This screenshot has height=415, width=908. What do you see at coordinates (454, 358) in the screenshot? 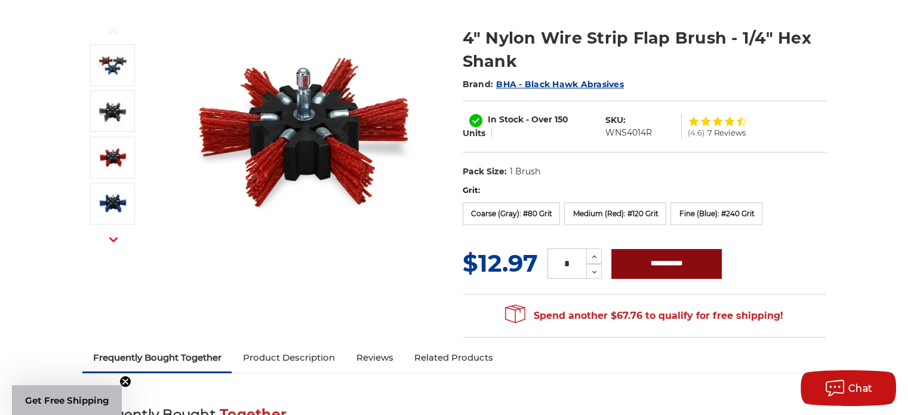
I see `a: Related Products` at bounding box center [454, 358].